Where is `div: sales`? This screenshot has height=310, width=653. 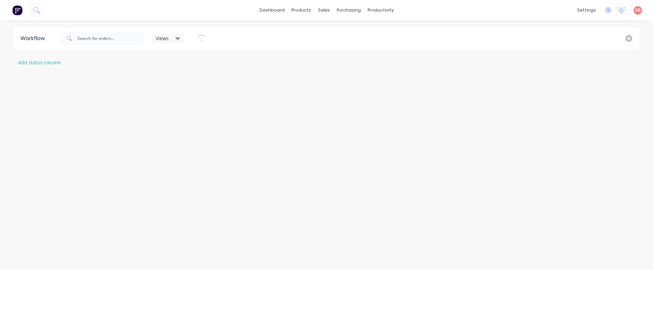 div: sales is located at coordinates (324, 10).